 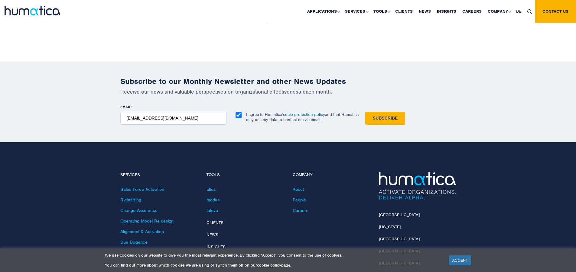 I want to click on a: Operating Model Re-design, so click(x=147, y=221).